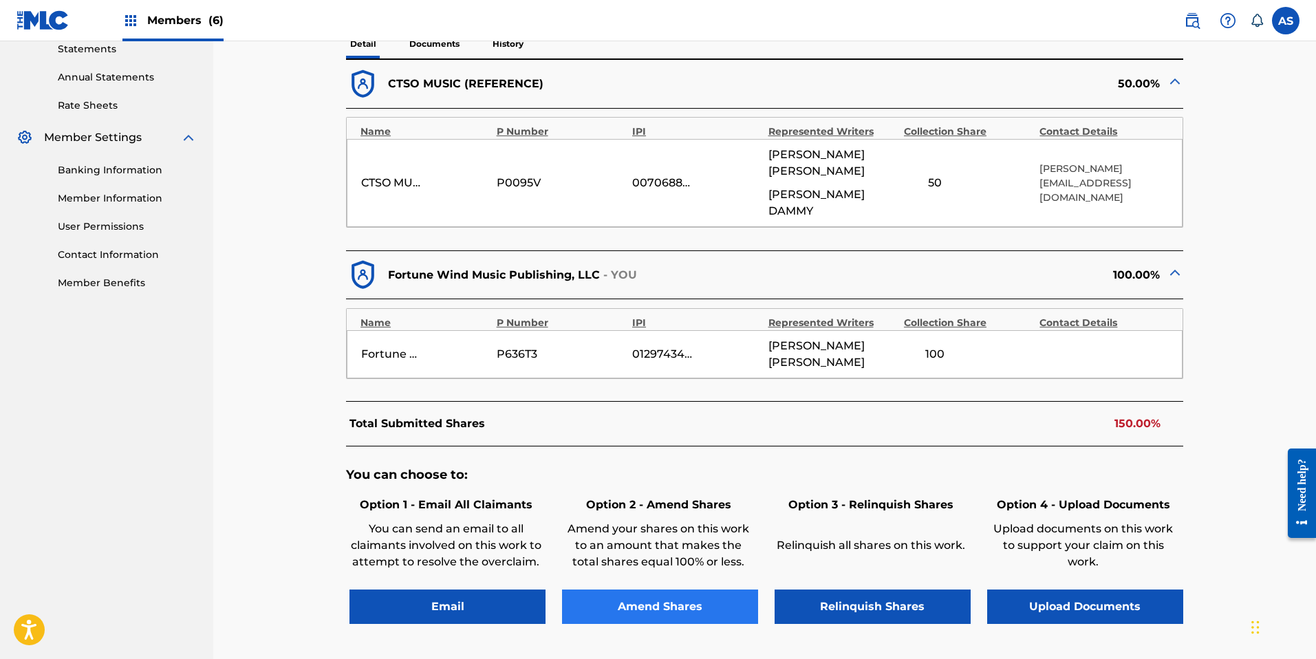  Describe the element at coordinates (1286, 21) in the screenshot. I see `div: User Menu` at that location.